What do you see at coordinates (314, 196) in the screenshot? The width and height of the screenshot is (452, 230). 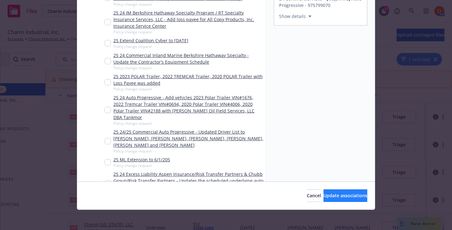 I see `button: Cancel` at bounding box center [314, 196].